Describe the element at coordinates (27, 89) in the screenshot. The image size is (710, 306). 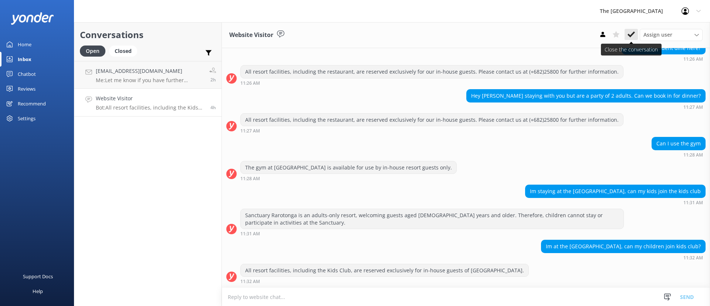
I see `div: Reviews` at that location.